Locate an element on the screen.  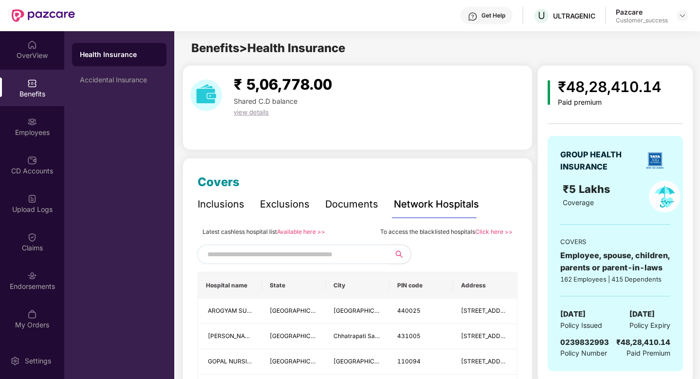
img: svg+xml;base64,PHN2ZyBpZD0iRW5kb3JzZW1lbnRzIiB4bWxucz0iaHR0cDovL3d3dy53My5vcmcvMjAwMC9zdmciIHdpZH... is located at coordinates (32, 276).